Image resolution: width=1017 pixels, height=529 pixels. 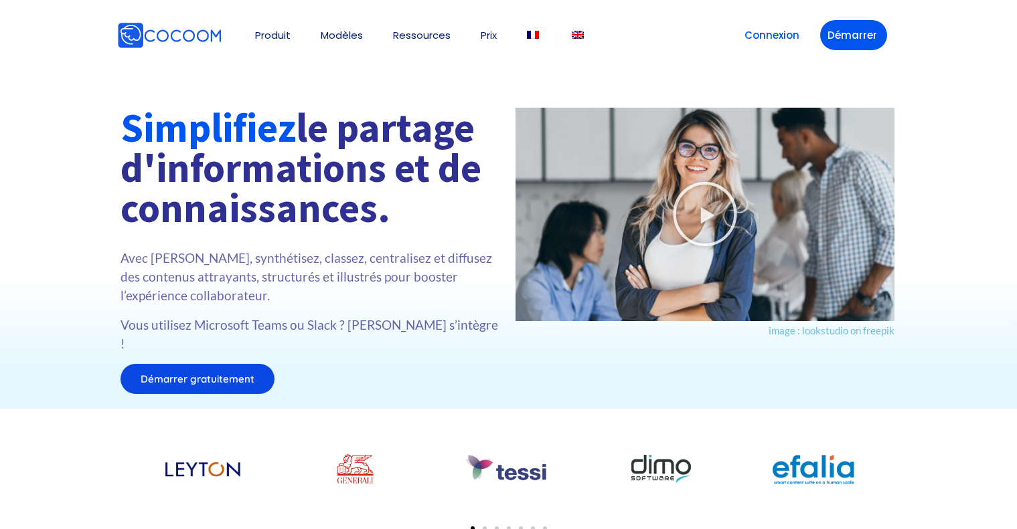 What do you see at coordinates (853, 35) in the screenshot?
I see `a: Démarrer` at bounding box center [853, 35].